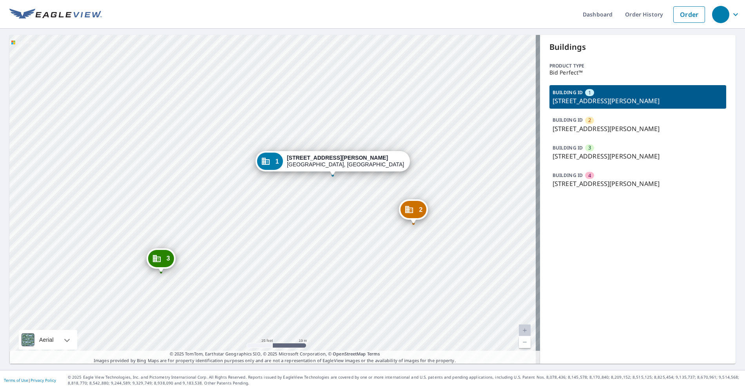 Image resolution: width=745 pixels, height=390 pixels. I want to click on a: Order, so click(689, 15).